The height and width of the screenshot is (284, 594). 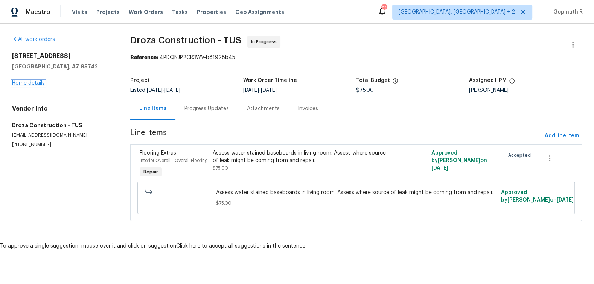 What do you see at coordinates (158, 153) in the screenshot?
I see `span: Flooring Extras` at bounding box center [158, 153].